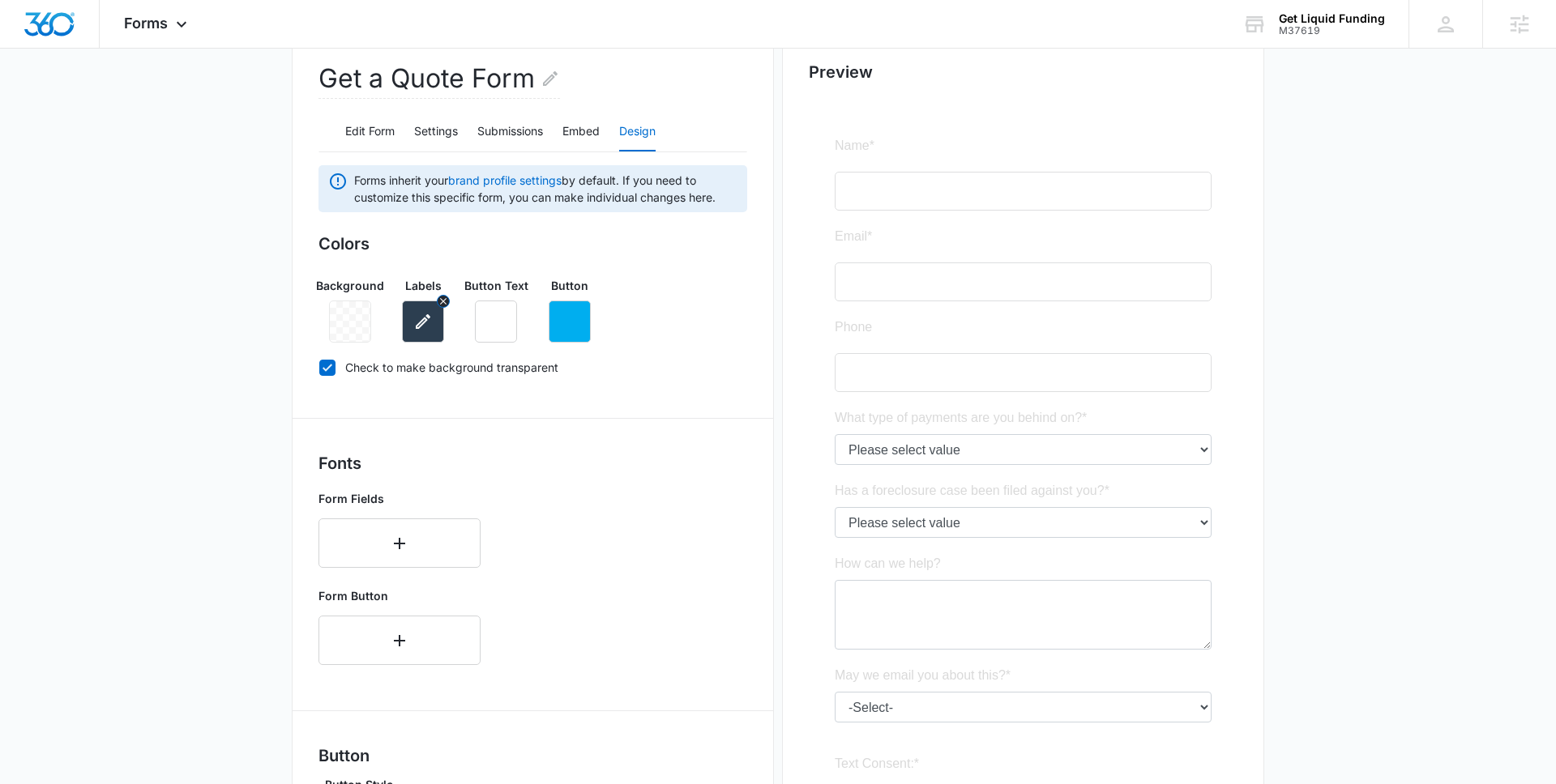  I want to click on button: Settings, so click(436, 132).